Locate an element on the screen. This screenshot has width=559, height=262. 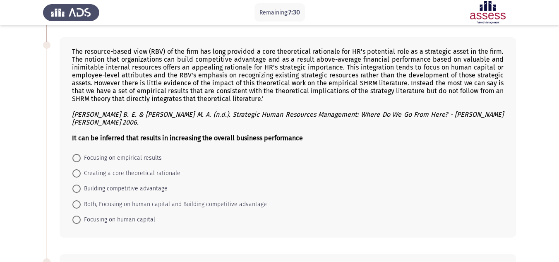
span: Creating a core theoretical rationale is located at coordinates (130, 173).